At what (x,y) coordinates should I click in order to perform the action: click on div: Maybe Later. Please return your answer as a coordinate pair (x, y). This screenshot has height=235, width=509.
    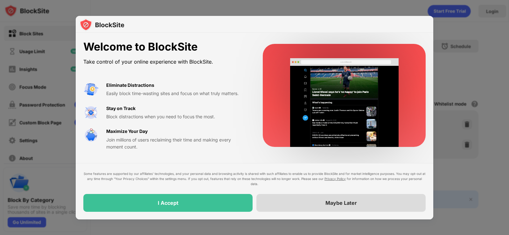
    Looking at the image, I should click on (341, 203).